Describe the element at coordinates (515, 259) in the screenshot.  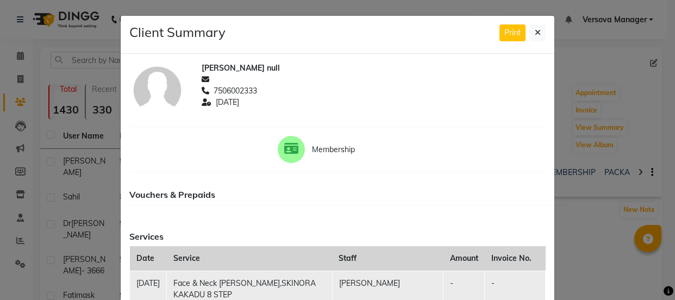
I see `th: Invoice No.` at that location.